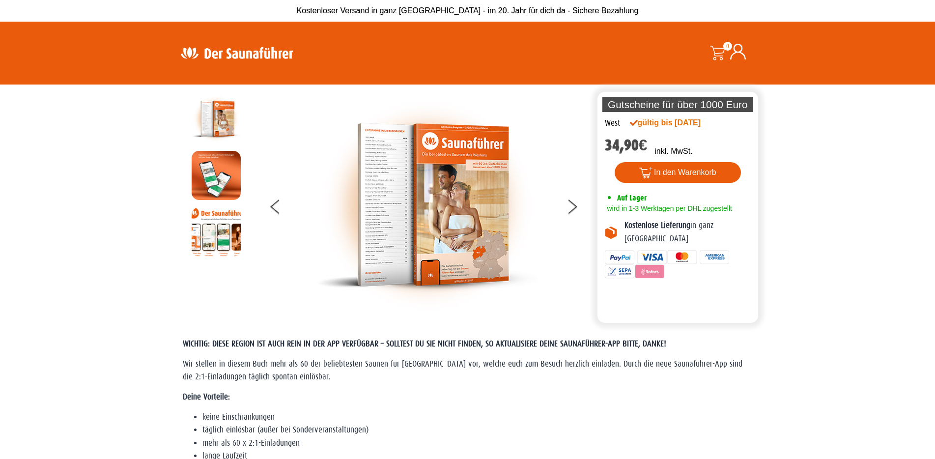 The image size is (935, 459). What do you see at coordinates (216, 232) in the screenshot?
I see `img: Anleitung7tn` at bounding box center [216, 232].